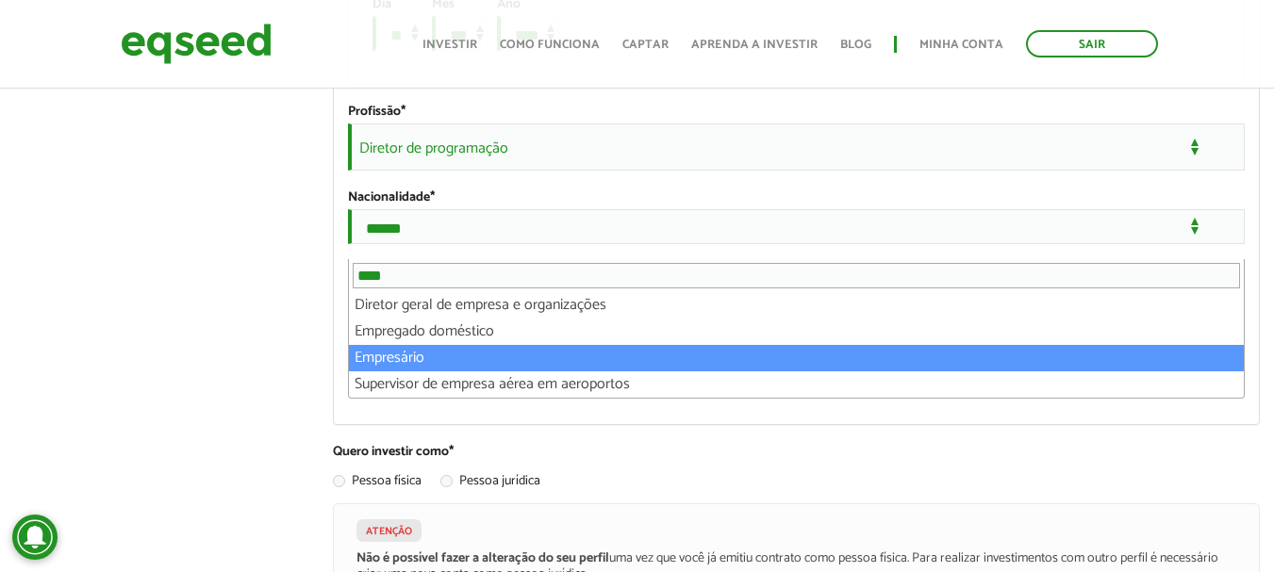  Describe the element at coordinates (338, 481) in the screenshot. I see `input: Pessoa física` at that location.